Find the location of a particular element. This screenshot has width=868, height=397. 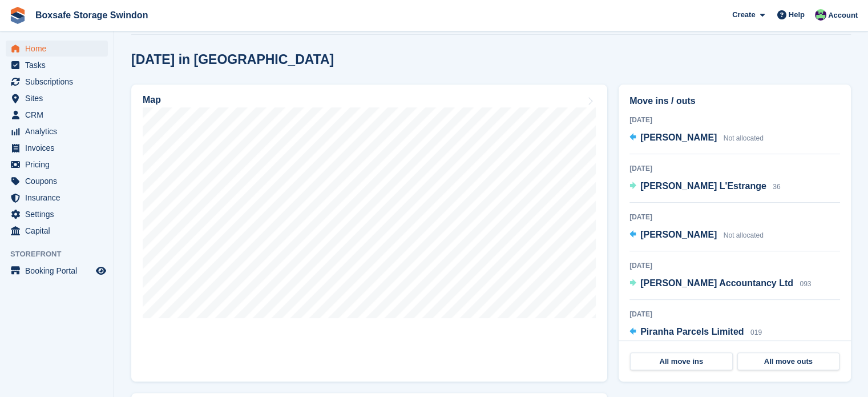

a: Map is located at coordinates (369, 233).